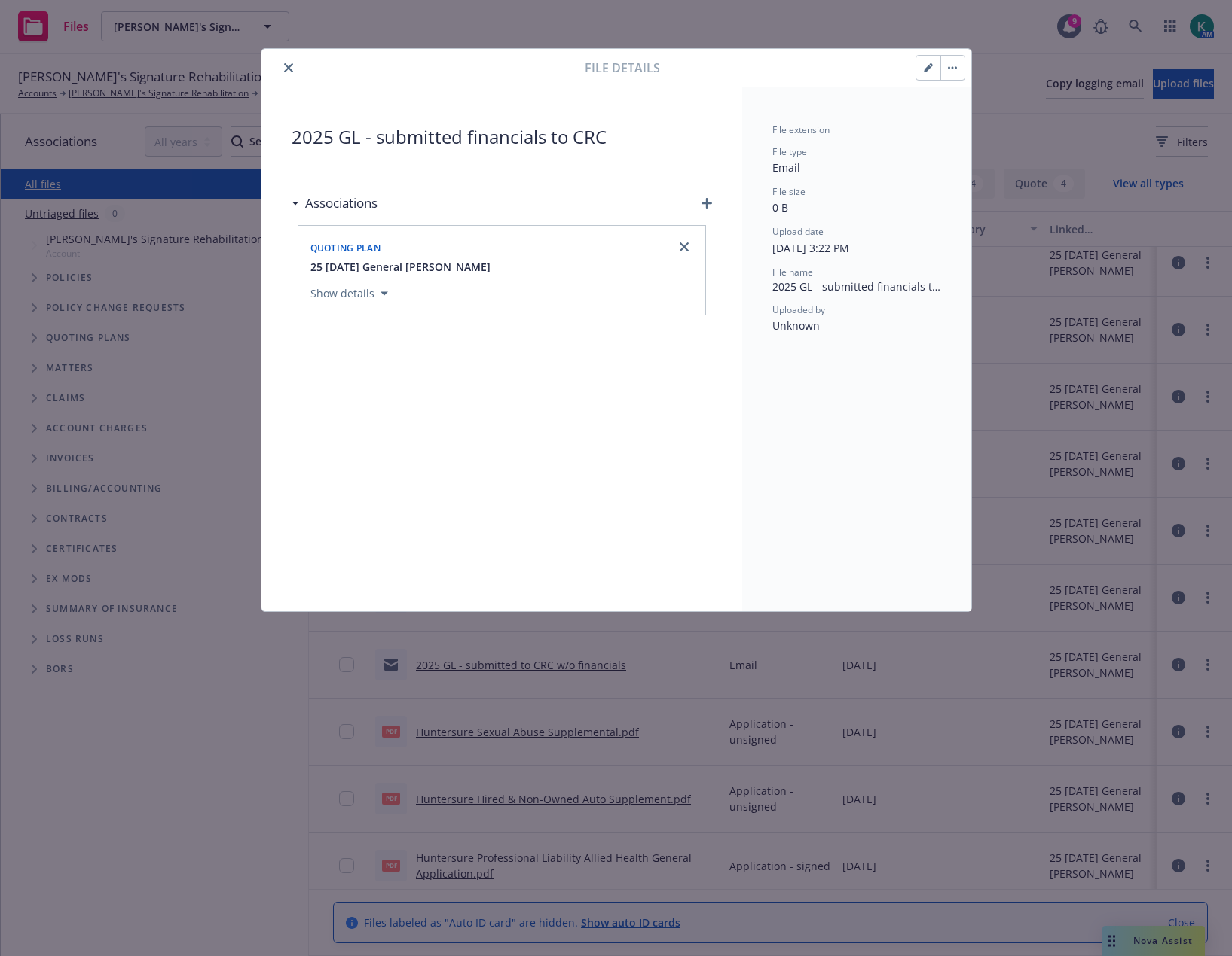 The width and height of the screenshot is (1232, 956). I want to click on div: Associations, so click(335, 203).